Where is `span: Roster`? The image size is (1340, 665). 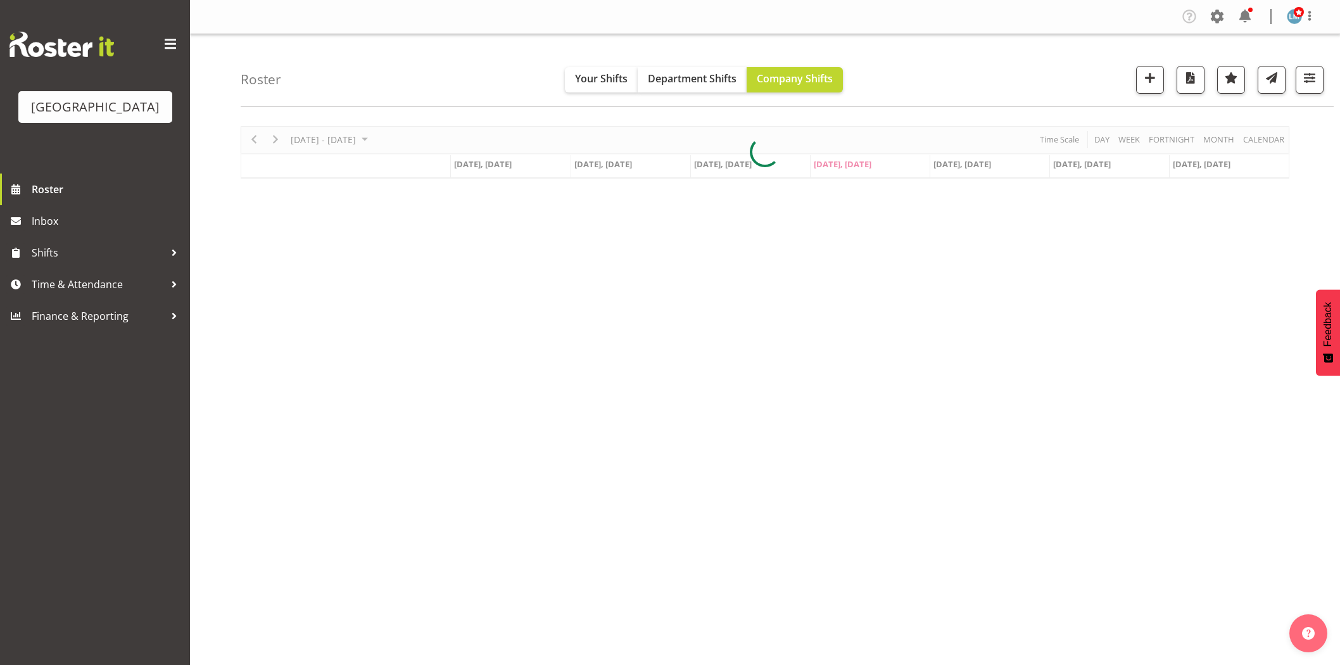 span: Roster is located at coordinates (108, 189).